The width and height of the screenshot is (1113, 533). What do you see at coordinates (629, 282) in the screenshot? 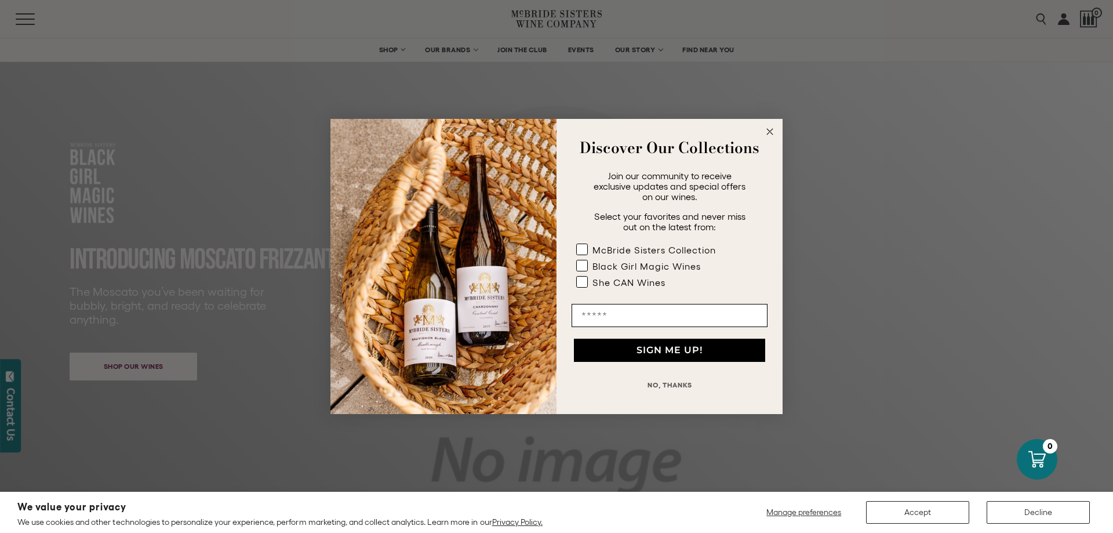
I see `div: She CAN Wines` at bounding box center [629, 282].